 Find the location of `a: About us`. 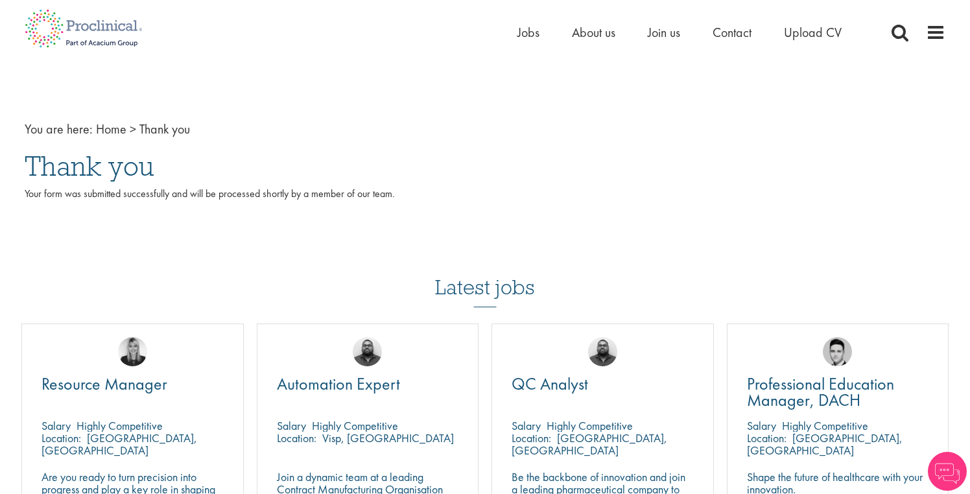

a: About us is located at coordinates (593, 32).